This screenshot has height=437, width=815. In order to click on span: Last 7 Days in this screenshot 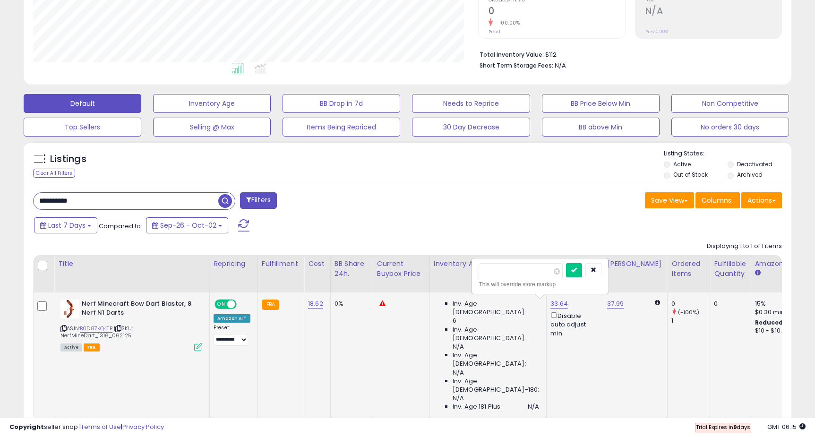, I will do `click(67, 225)`.